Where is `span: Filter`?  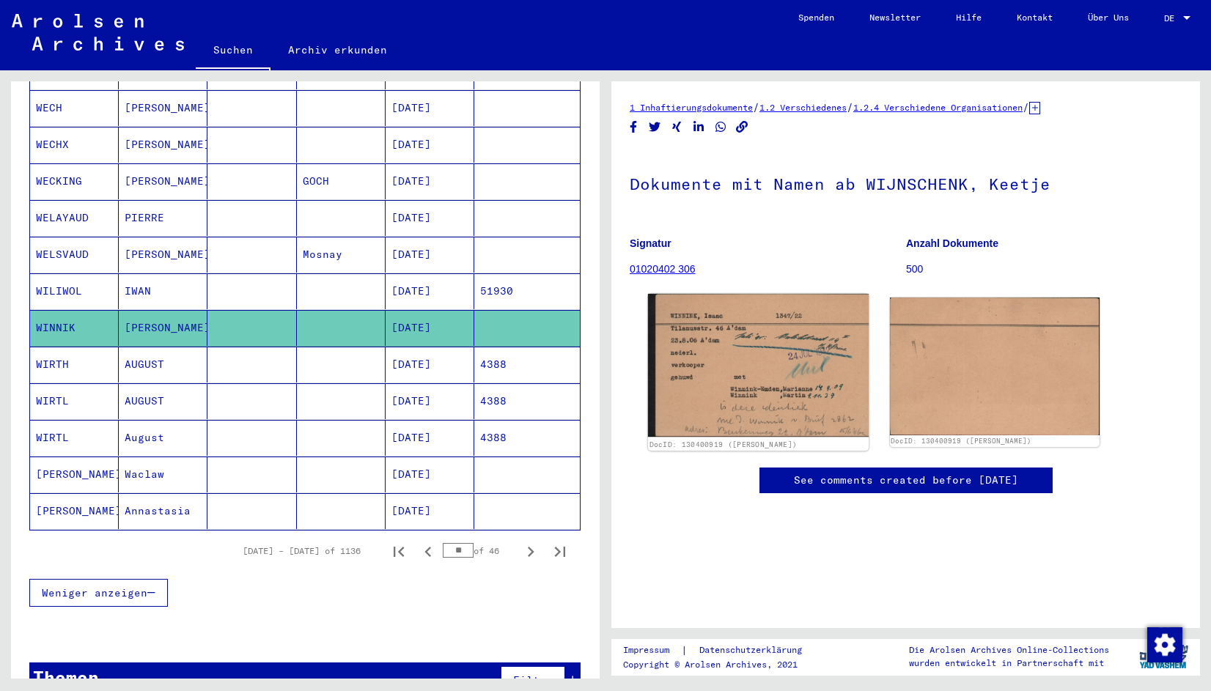
span: Filter is located at coordinates (533, 680).